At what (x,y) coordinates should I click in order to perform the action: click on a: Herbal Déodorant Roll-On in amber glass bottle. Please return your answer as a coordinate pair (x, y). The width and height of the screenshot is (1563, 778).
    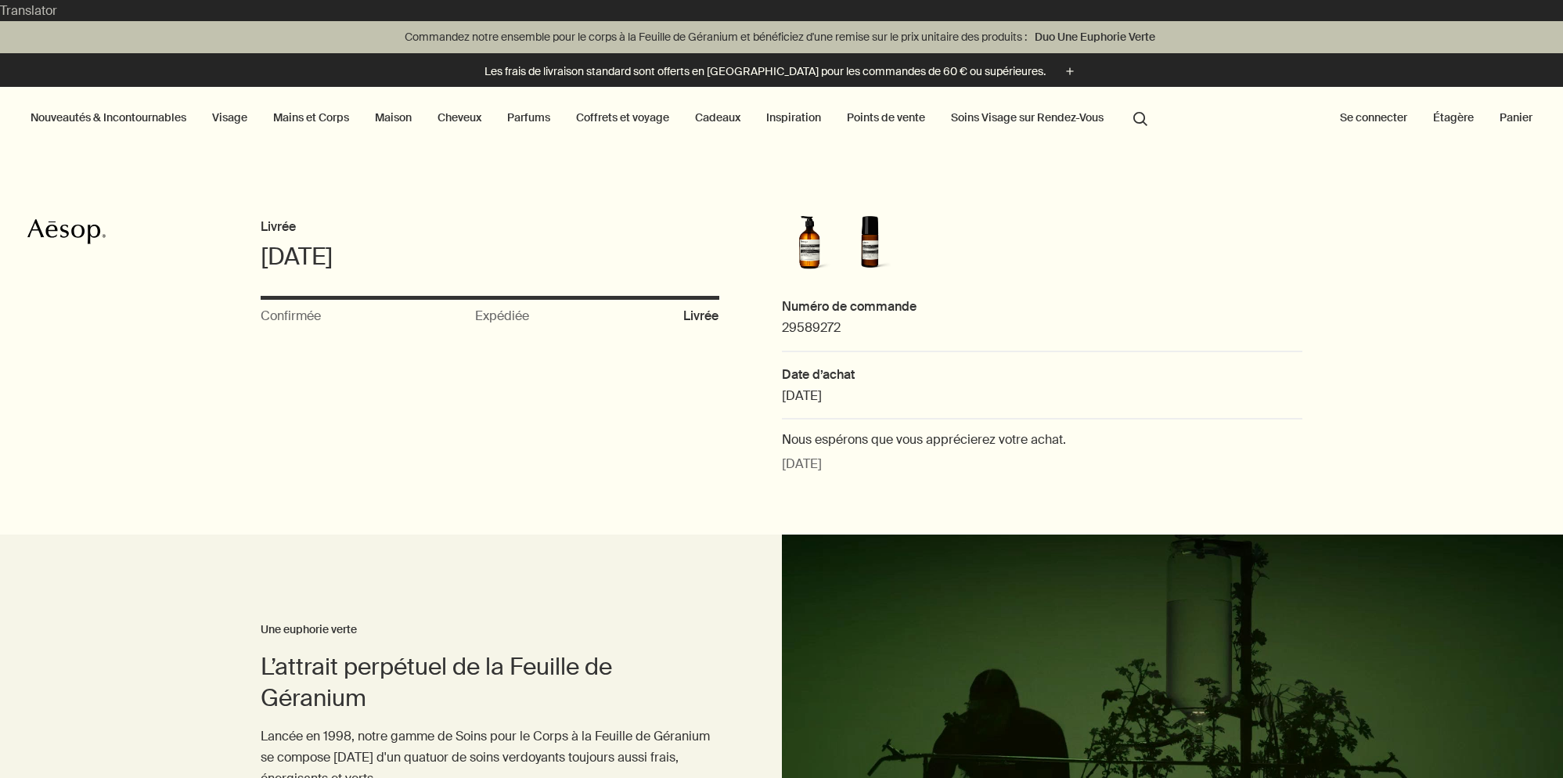
    Looking at the image, I should click on (871, 244).